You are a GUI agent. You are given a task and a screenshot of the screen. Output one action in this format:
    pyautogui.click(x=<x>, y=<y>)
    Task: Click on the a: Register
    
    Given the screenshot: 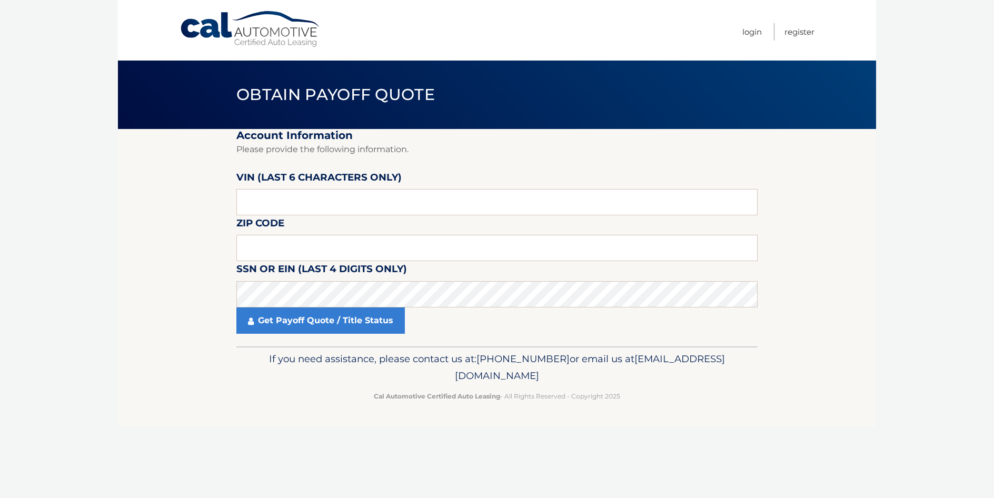 What is the action you would take?
    pyautogui.click(x=799, y=32)
    